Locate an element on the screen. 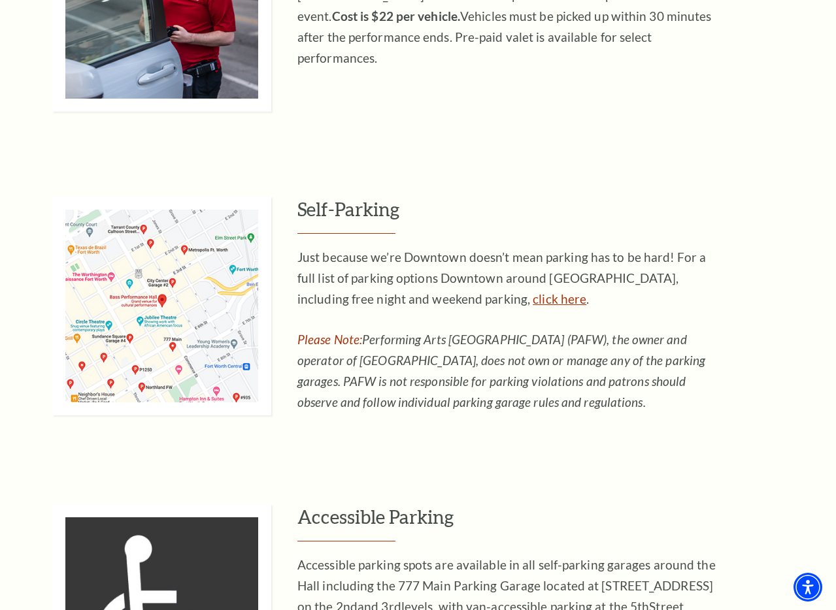 This screenshot has height=610, width=836. h3: Accessible Parking is located at coordinates (560, 523).